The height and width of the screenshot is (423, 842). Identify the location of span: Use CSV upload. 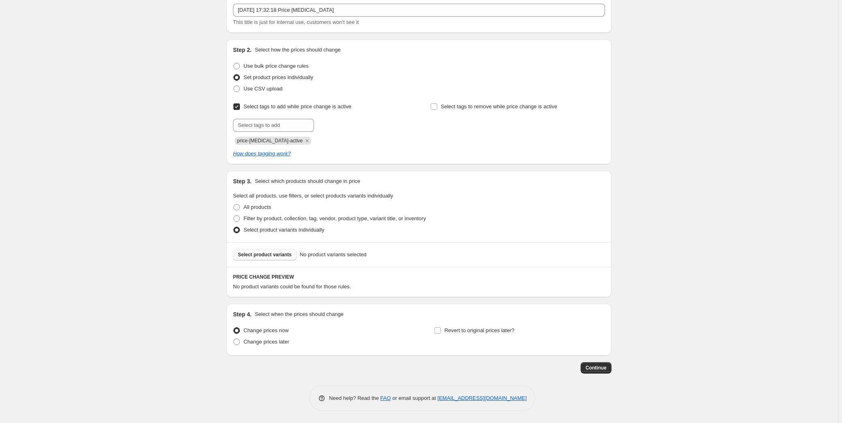
(263, 88).